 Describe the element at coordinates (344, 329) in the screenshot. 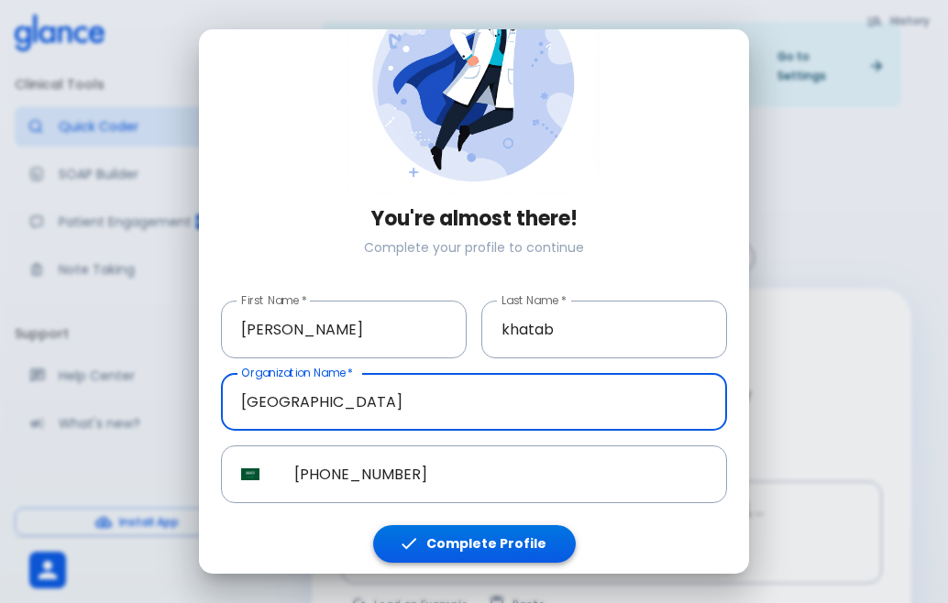

I see `input: Enter your first name` at that location.